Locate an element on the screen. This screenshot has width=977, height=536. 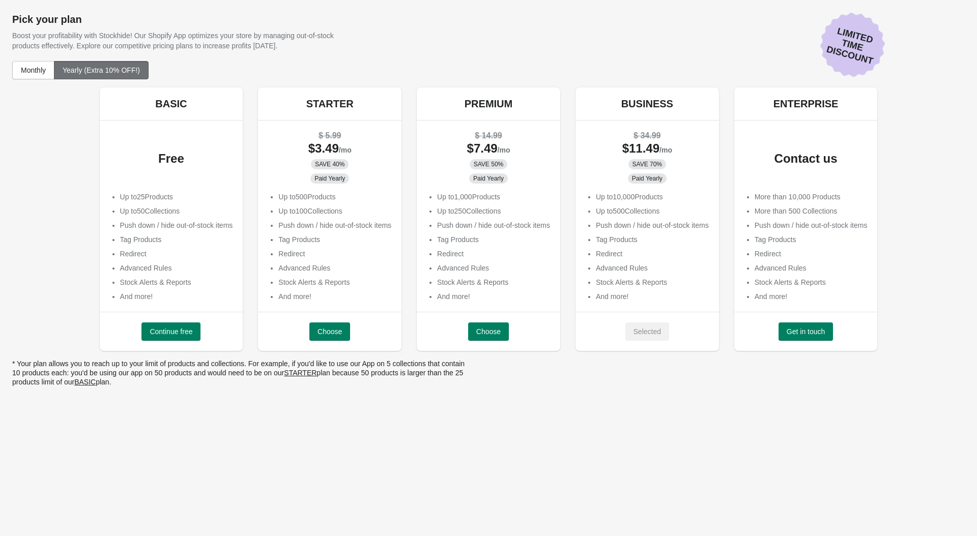
h5: PREMIUM is located at coordinates (488, 104).